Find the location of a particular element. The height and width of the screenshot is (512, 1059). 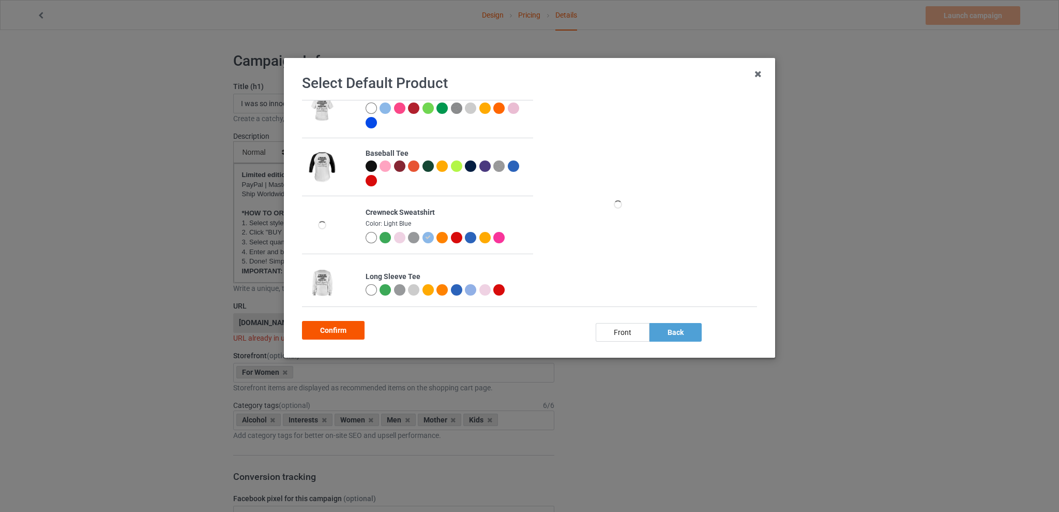

div: Long Sleeve Tee is located at coordinates (446, 277).